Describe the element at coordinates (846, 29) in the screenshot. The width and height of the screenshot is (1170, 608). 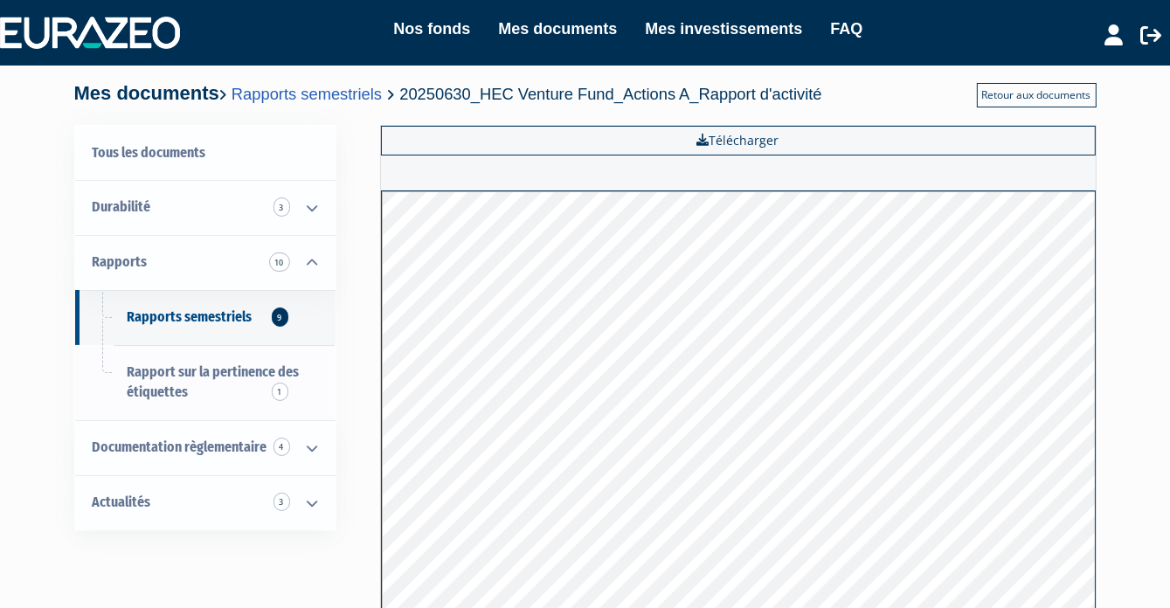
I see `font: FAQ` at that location.